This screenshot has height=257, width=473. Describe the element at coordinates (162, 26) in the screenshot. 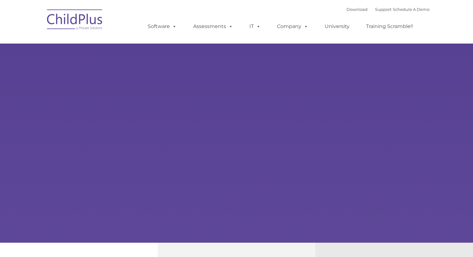

I see `a: Software` at that location.